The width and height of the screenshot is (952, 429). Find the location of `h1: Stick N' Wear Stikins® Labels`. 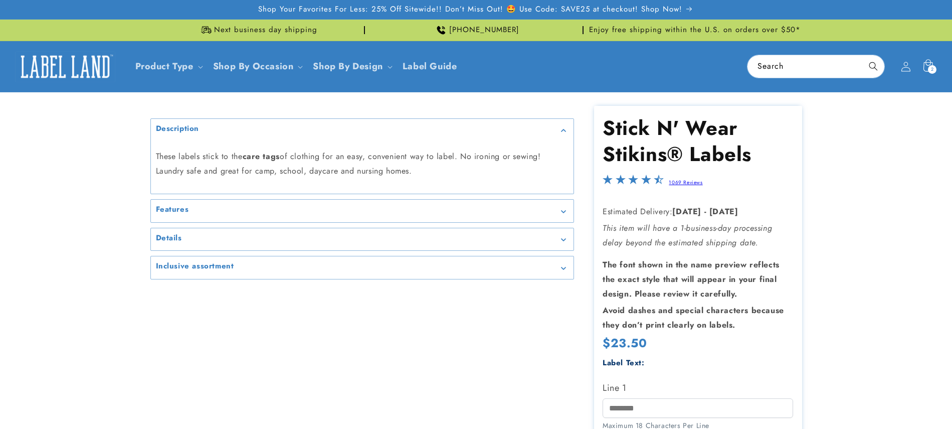

h1: Stick N' Wear Stikins® Labels is located at coordinates (698, 141).